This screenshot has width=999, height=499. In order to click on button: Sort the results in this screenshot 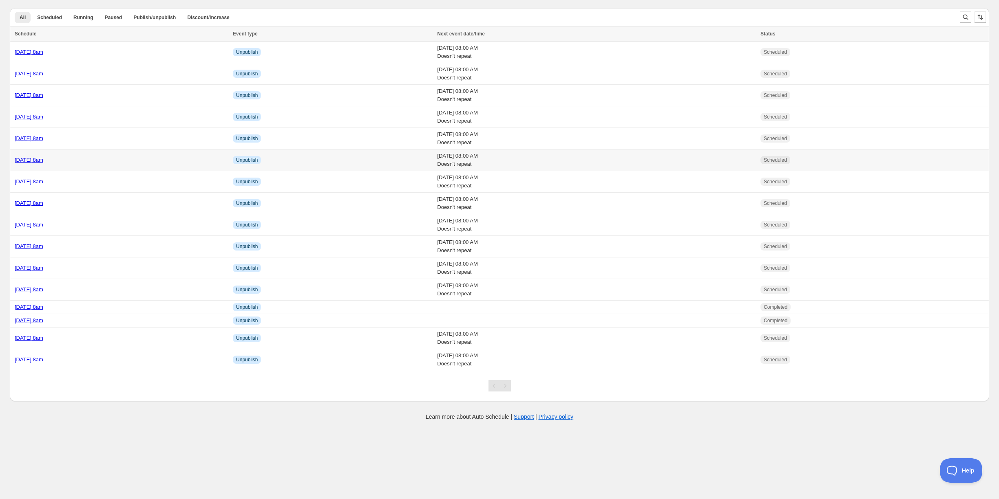, I will do `click(980, 17)`.